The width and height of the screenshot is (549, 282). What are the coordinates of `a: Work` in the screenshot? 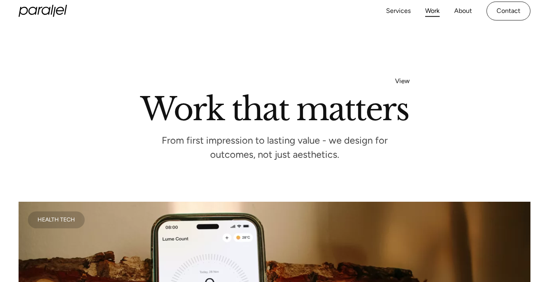 It's located at (433, 11).